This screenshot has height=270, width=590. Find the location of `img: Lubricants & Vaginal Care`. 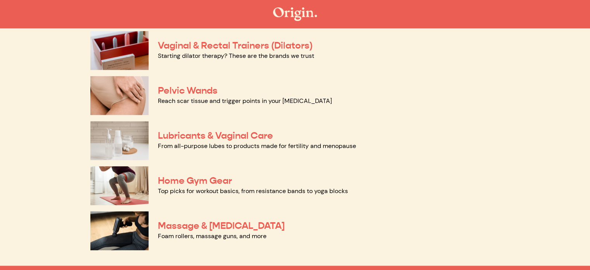

img: Lubricants & Vaginal Care is located at coordinates (120, 140).